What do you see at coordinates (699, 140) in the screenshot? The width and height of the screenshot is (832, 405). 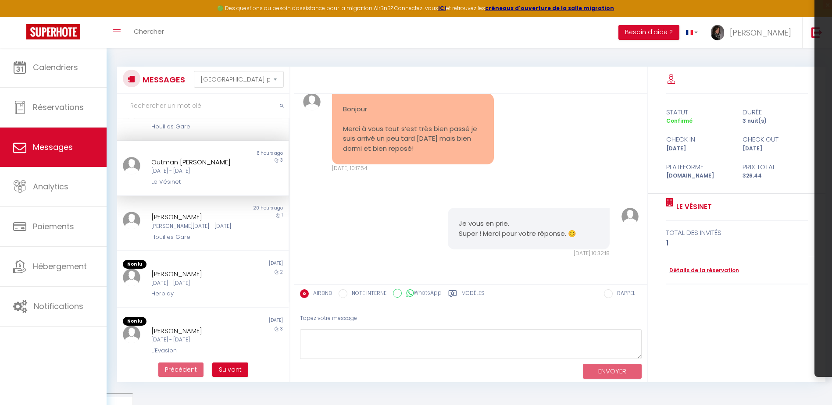 I see `div: check in` at bounding box center [699, 140].